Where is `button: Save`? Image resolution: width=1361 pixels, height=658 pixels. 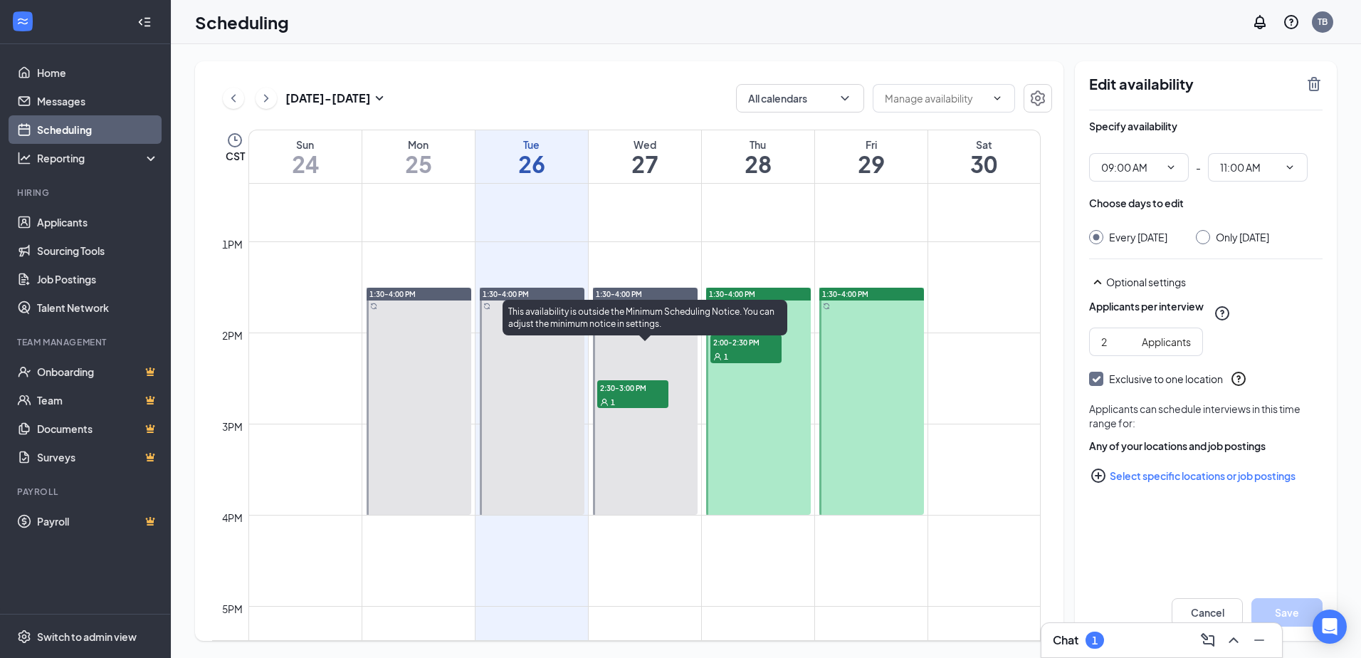 button: Save is located at coordinates (1287, 612).